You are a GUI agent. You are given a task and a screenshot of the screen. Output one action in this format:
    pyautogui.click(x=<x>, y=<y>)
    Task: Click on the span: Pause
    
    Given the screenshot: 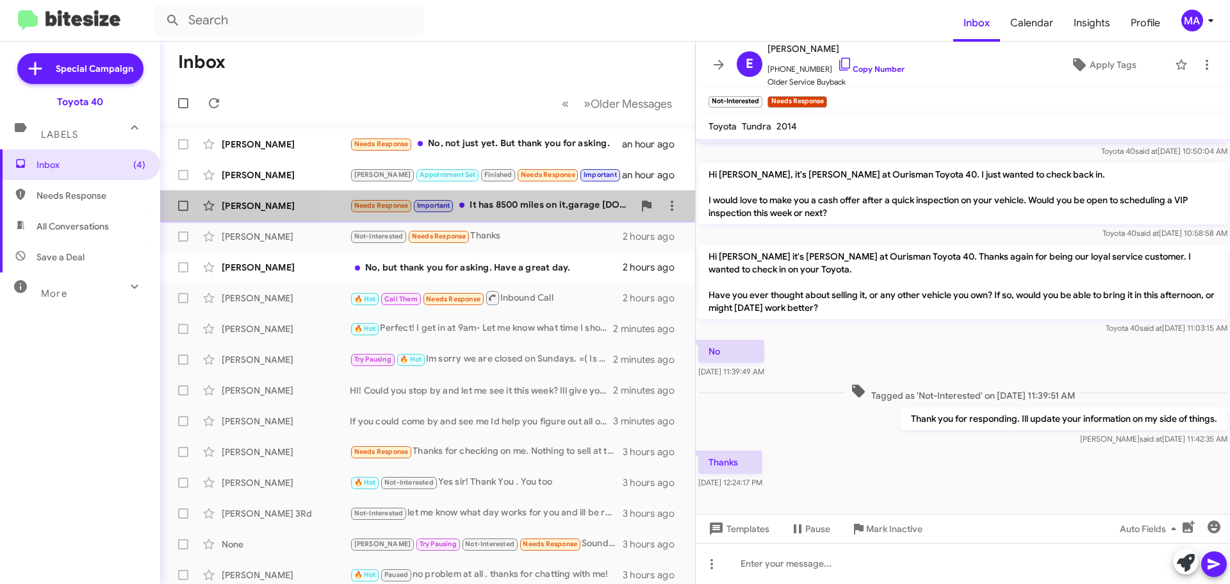 What is the action you would take?
    pyautogui.click(x=818, y=529)
    